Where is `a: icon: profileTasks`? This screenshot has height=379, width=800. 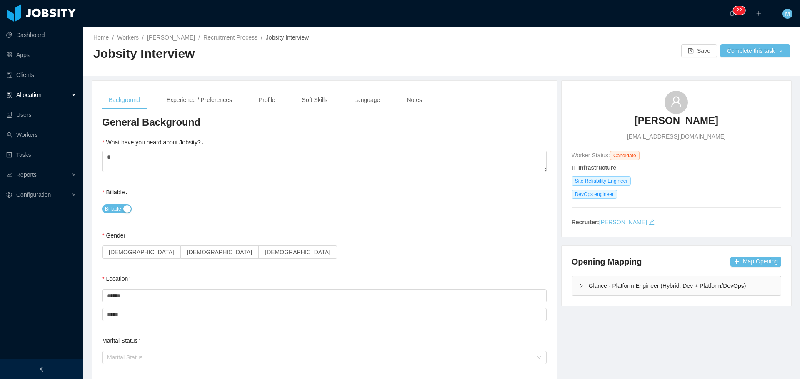 a: icon: profileTasks is located at coordinates (41, 155).